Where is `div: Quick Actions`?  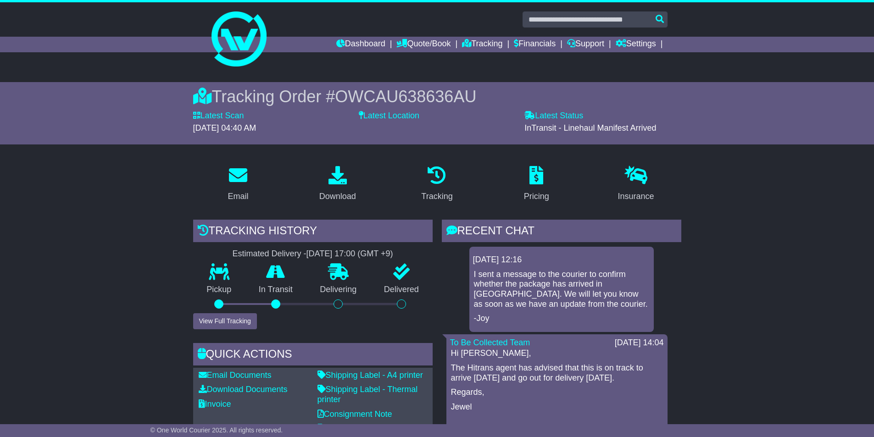
div: Quick Actions is located at coordinates (313, 356).